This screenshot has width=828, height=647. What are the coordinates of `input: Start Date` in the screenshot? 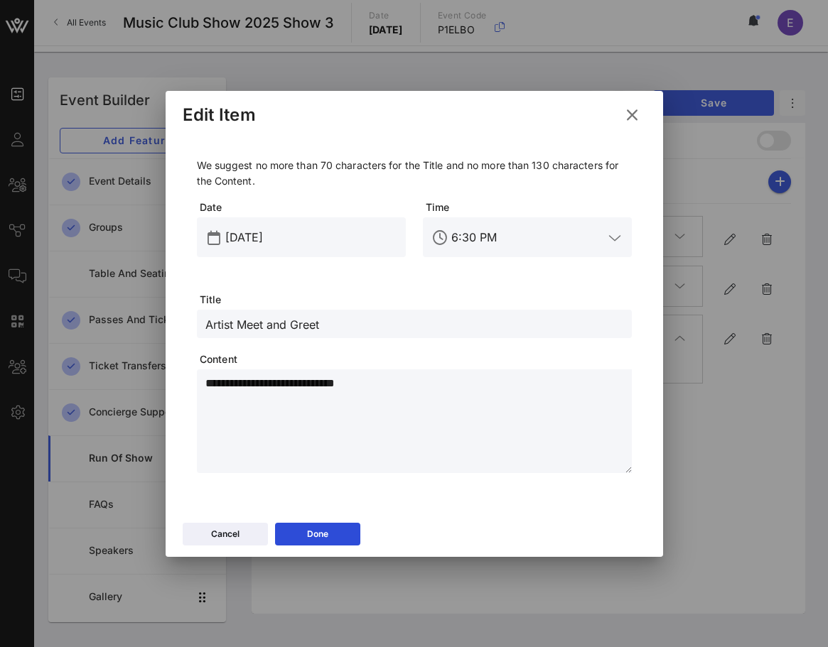 It's located at (311, 237).